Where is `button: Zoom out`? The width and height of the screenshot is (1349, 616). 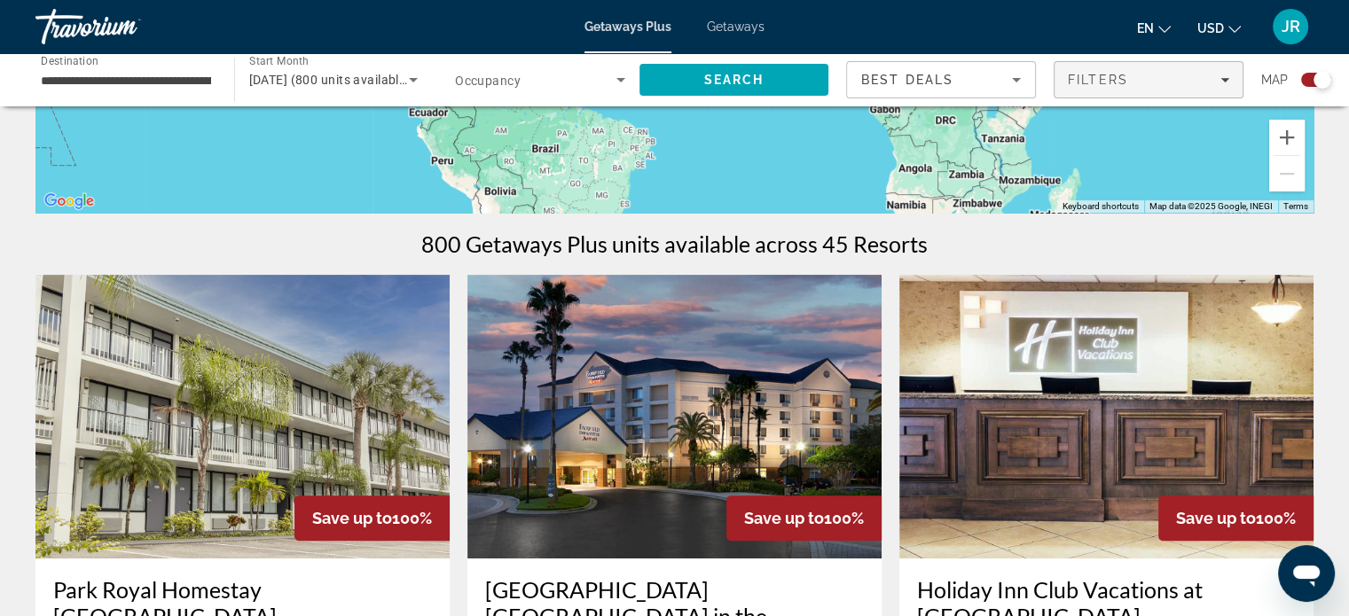 button: Zoom out is located at coordinates (1287, 174).